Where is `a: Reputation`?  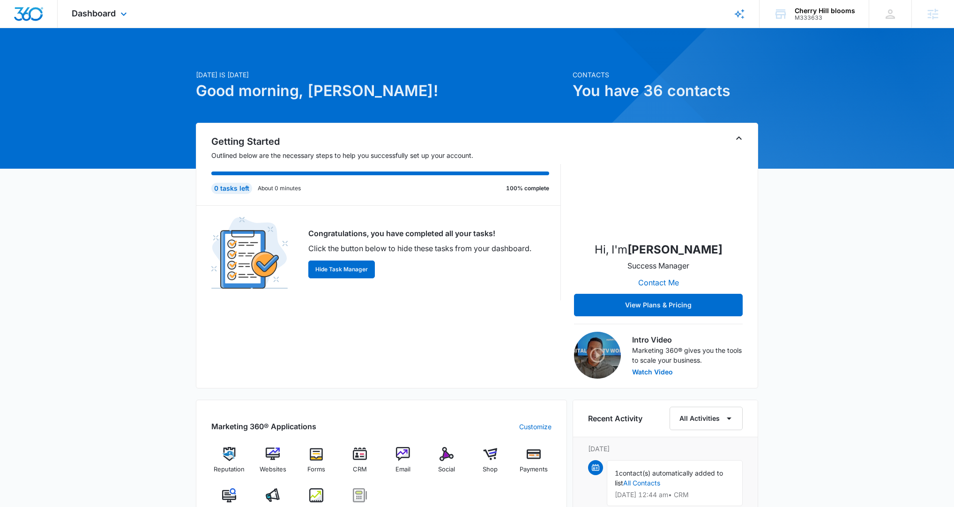
a: Reputation is located at coordinates (229, 464).